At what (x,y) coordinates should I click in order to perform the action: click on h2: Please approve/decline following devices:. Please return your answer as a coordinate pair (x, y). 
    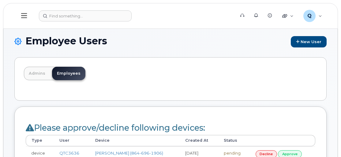
    Looking at the image, I should click on (170, 128).